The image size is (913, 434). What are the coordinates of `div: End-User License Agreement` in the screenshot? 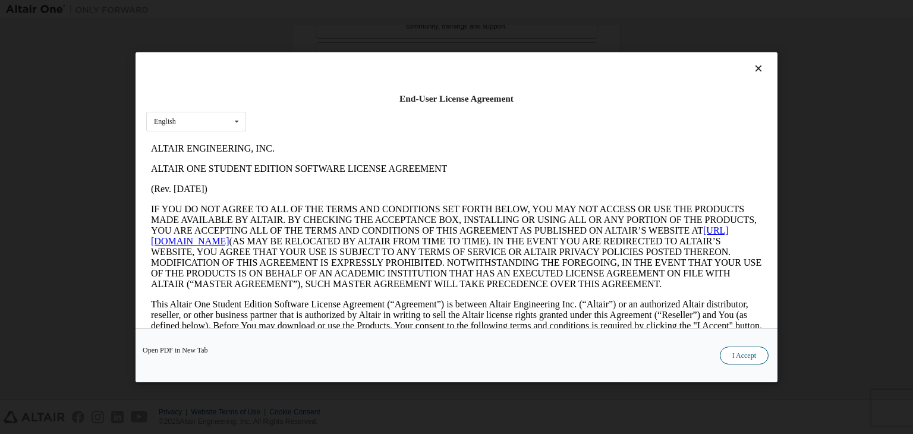 It's located at (457, 99).